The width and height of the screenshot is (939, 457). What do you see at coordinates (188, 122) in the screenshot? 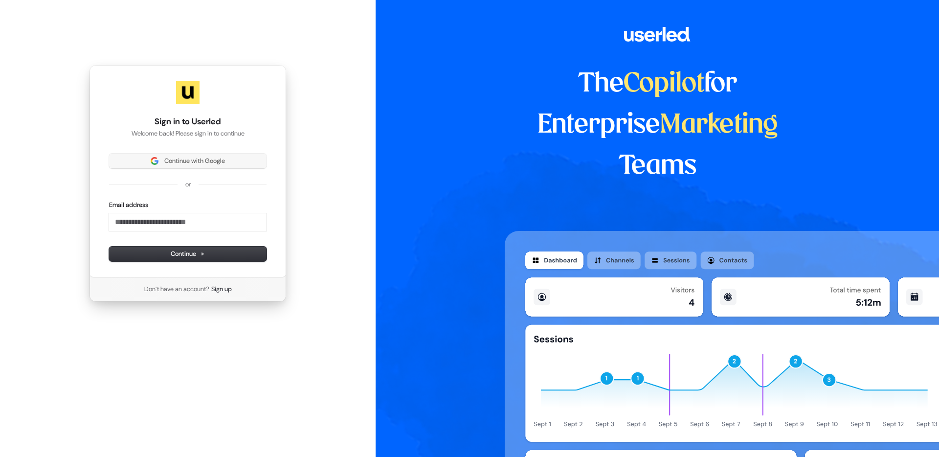
I see `h1: Sign in to Userled` at bounding box center [188, 122].